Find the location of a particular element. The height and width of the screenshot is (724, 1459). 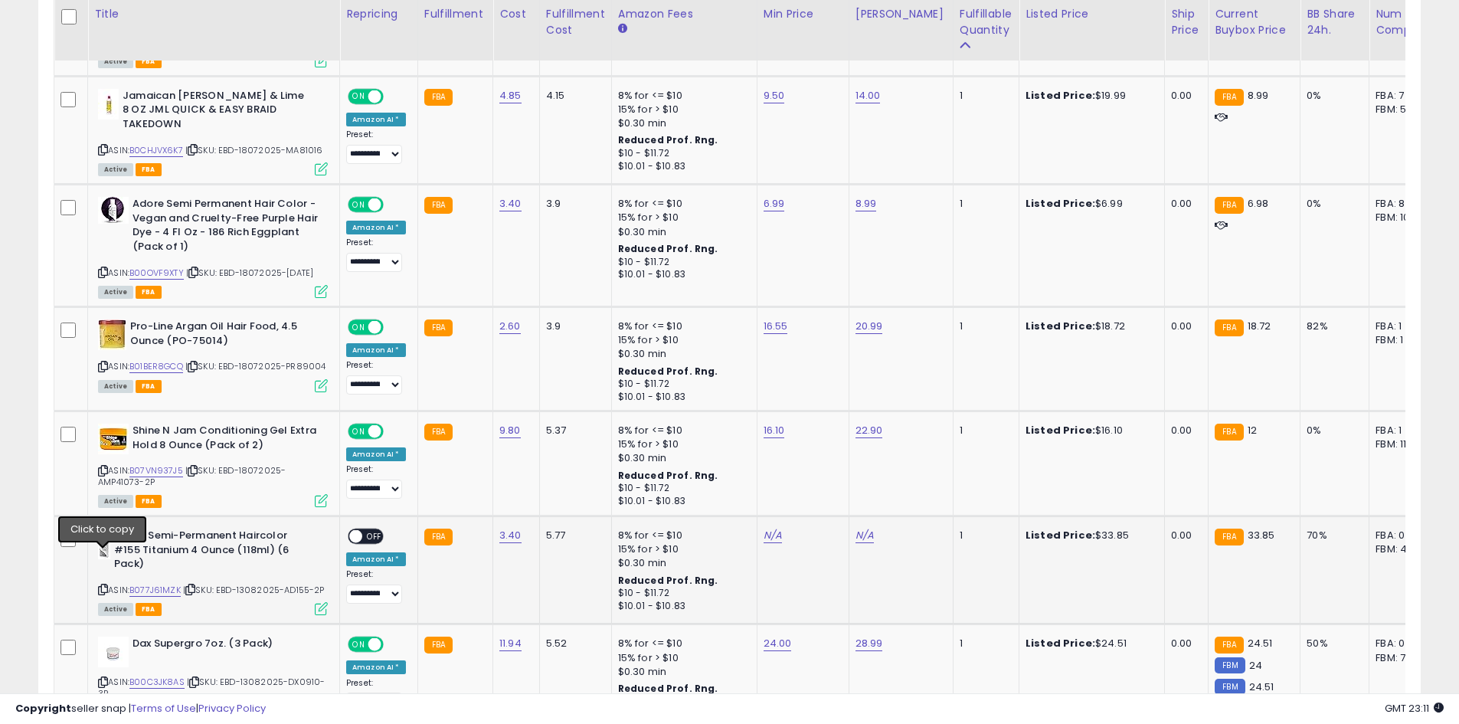

div: 4.15 is located at coordinates (573, 96).